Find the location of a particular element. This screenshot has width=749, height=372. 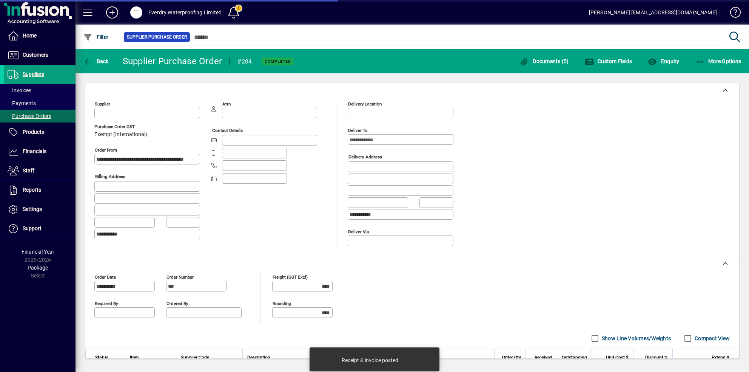

span: Item is located at coordinates (134, 357).